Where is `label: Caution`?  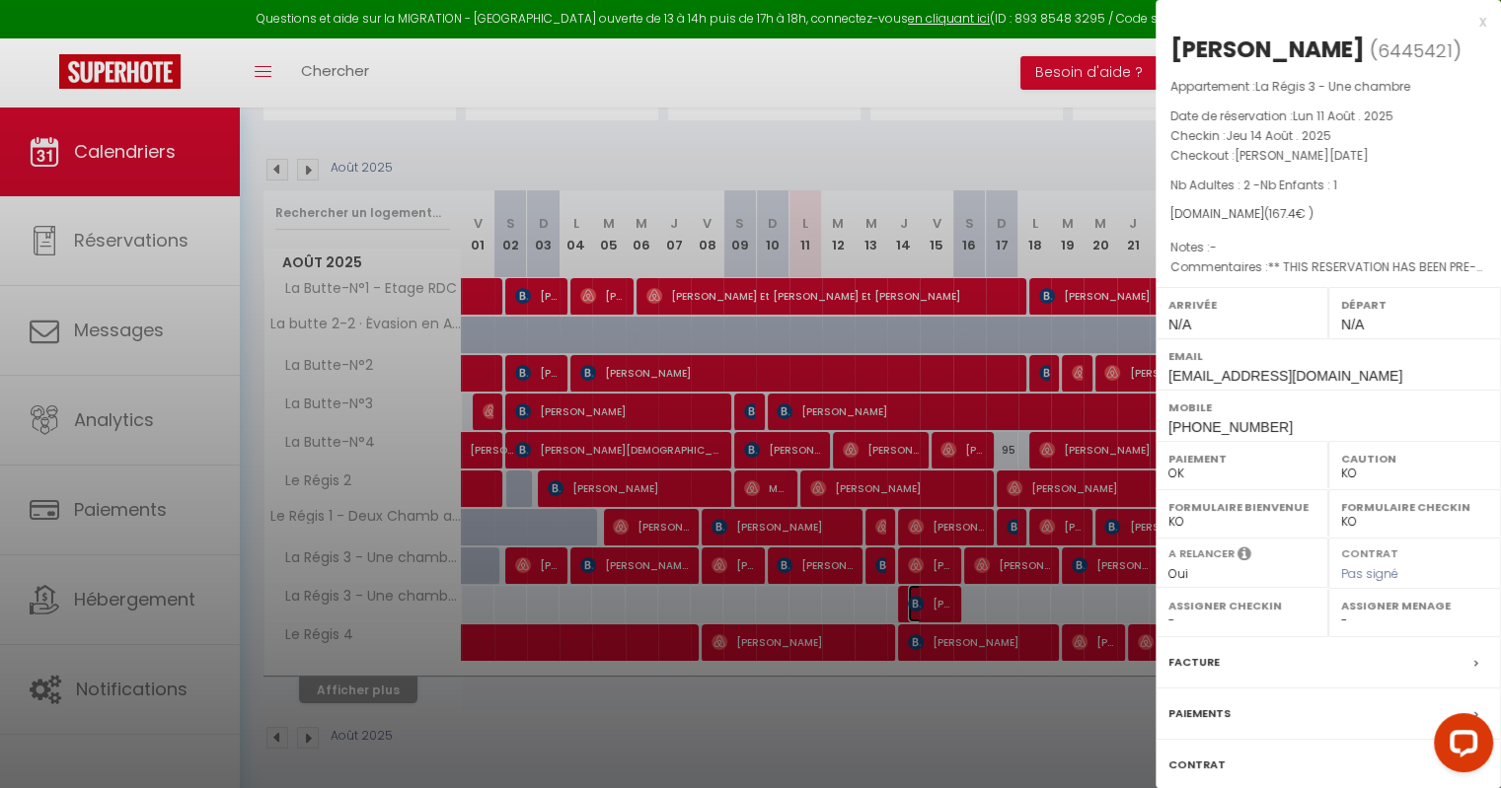
label: Caution is located at coordinates (1414, 459).